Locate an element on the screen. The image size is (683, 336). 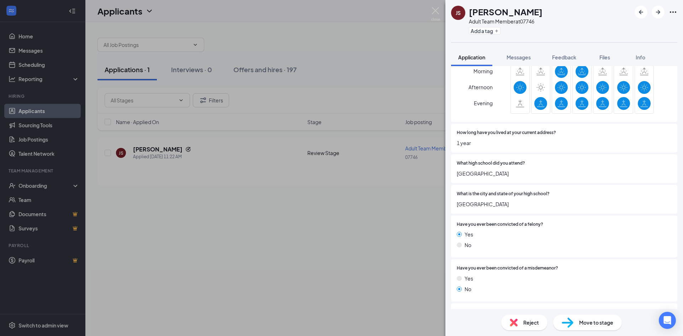
button: ArrowRight is located at coordinates (658, 12).